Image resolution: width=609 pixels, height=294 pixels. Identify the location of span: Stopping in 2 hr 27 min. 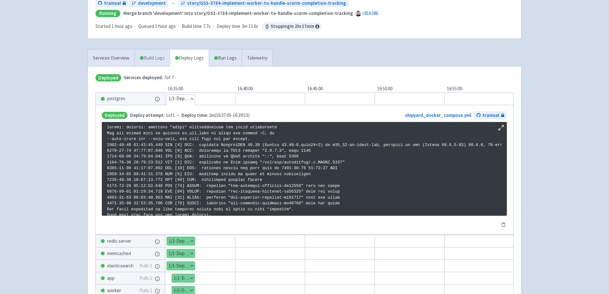
(292, 27).